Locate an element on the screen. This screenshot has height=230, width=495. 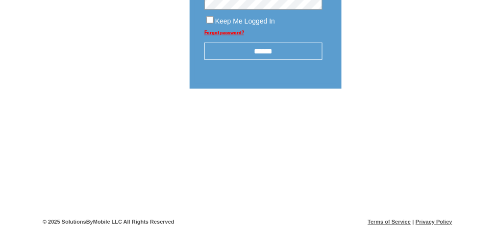
span: Keep Me Logged In is located at coordinates (245, 21).